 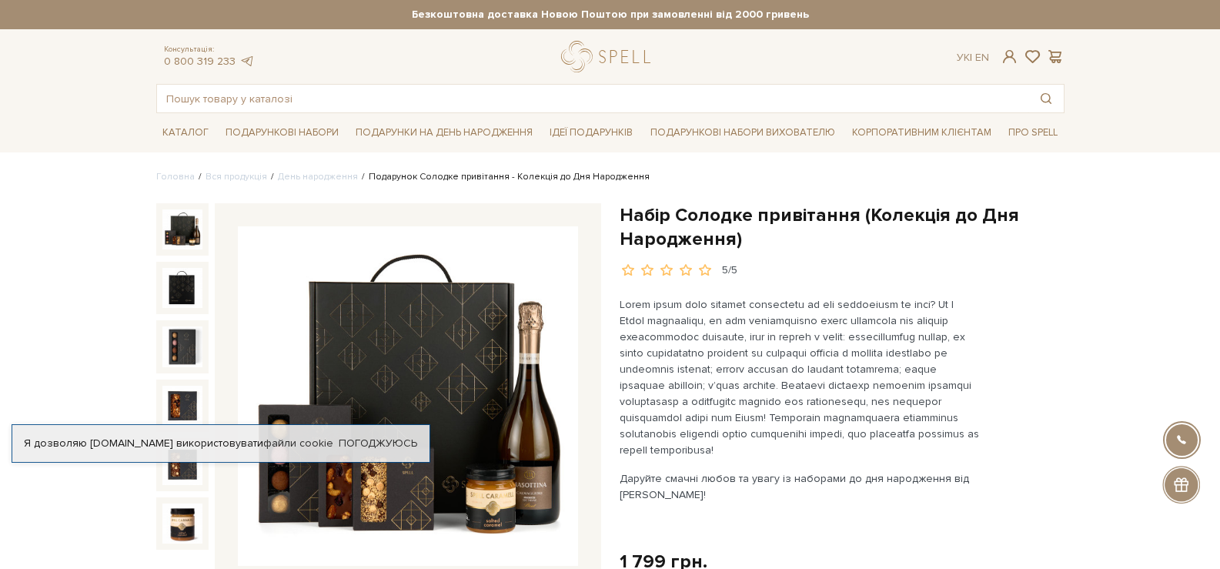 What do you see at coordinates (1033, 132) in the screenshot?
I see `a: Про Spell` at bounding box center [1033, 132].